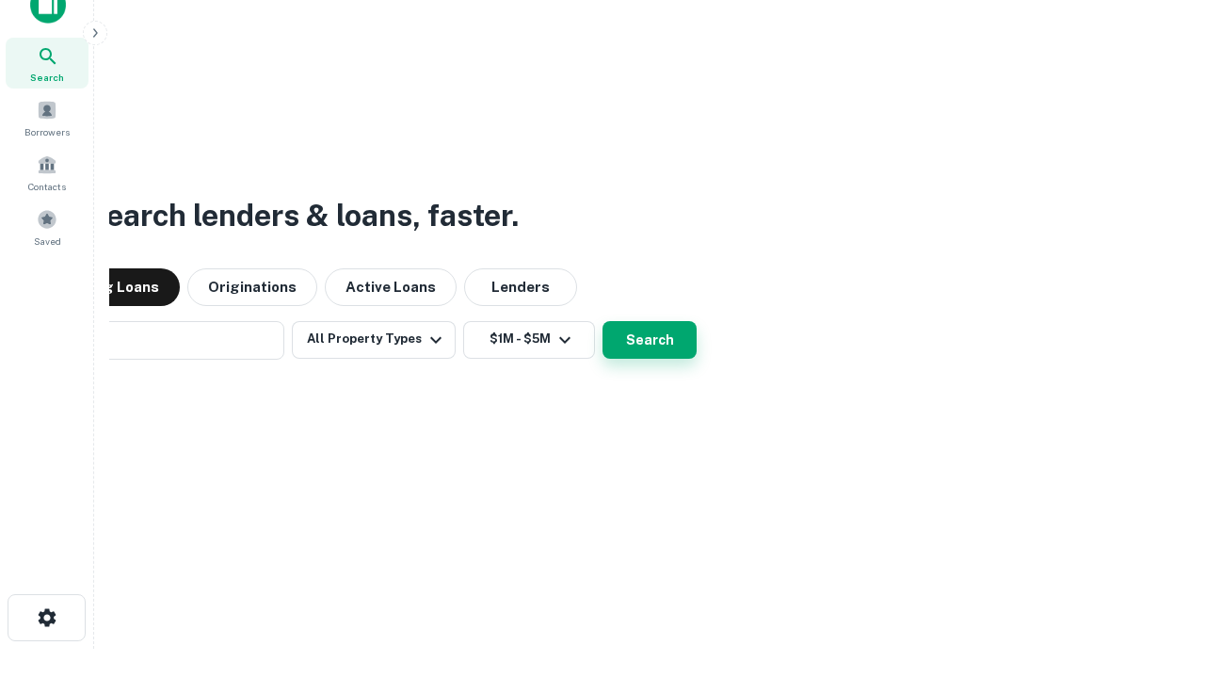 The image size is (1205, 678). I want to click on button: All Property Types, so click(374, 340).